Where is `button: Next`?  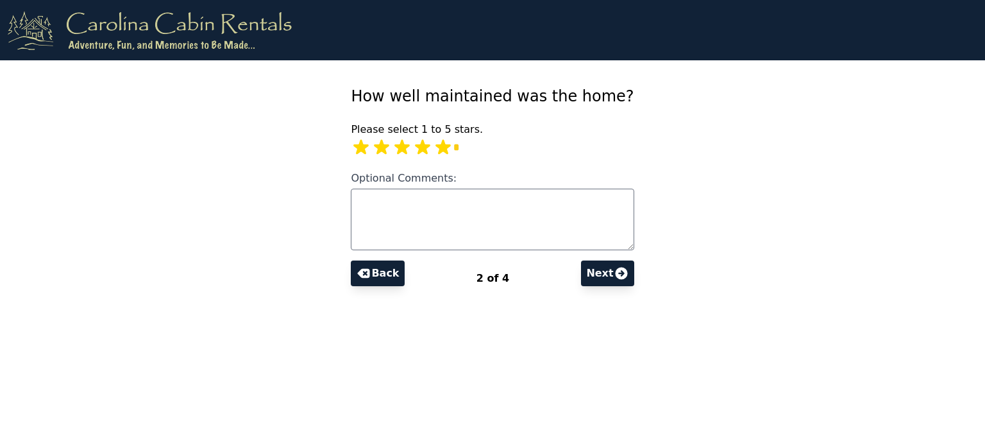
button: Next is located at coordinates (607, 273).